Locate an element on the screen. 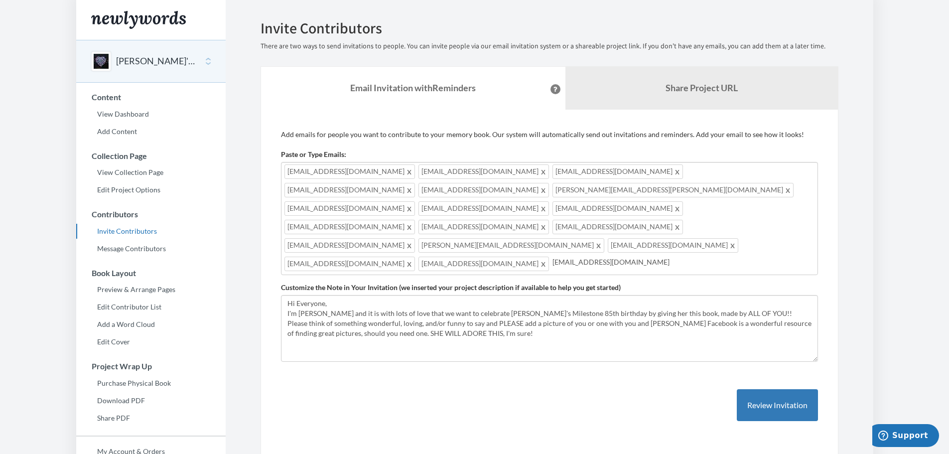 The image size is (949, 454). button: Review Invitation is located at coordinates (777, 405).